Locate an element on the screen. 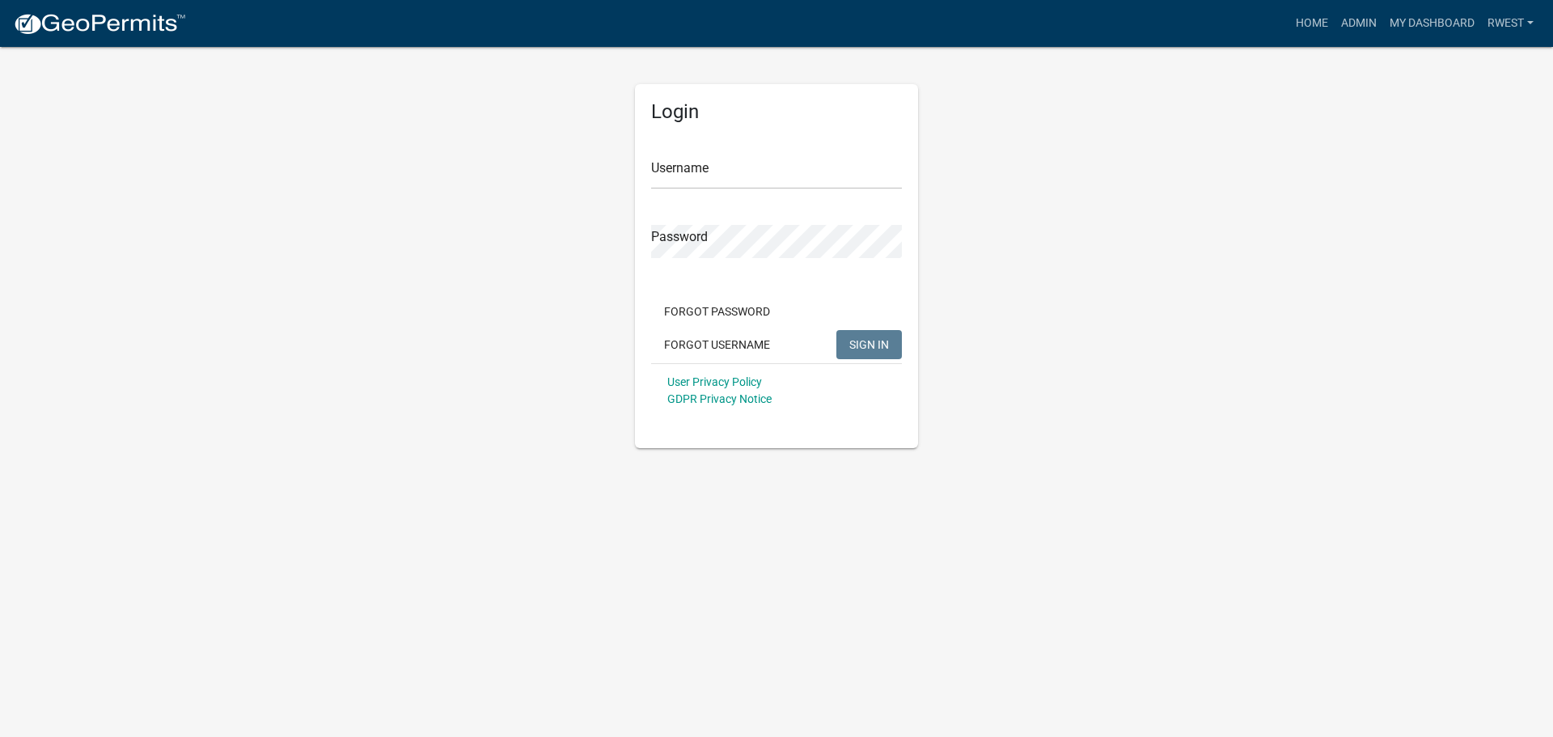  button: SIGN IN is located at coordinates (869, 345).